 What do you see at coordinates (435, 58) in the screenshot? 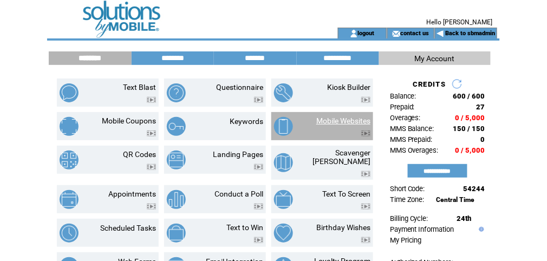
I see `span: My Account` at bounding box center [435, 58].